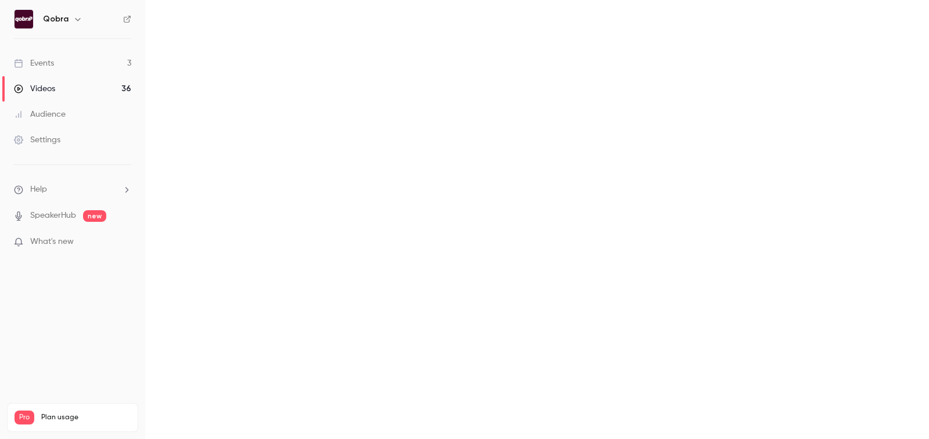 The width and height of the screenshot is (929, 439). Describe the element at coordinates (40, 114) in the screenshot. I see `div: Audience` at that location.